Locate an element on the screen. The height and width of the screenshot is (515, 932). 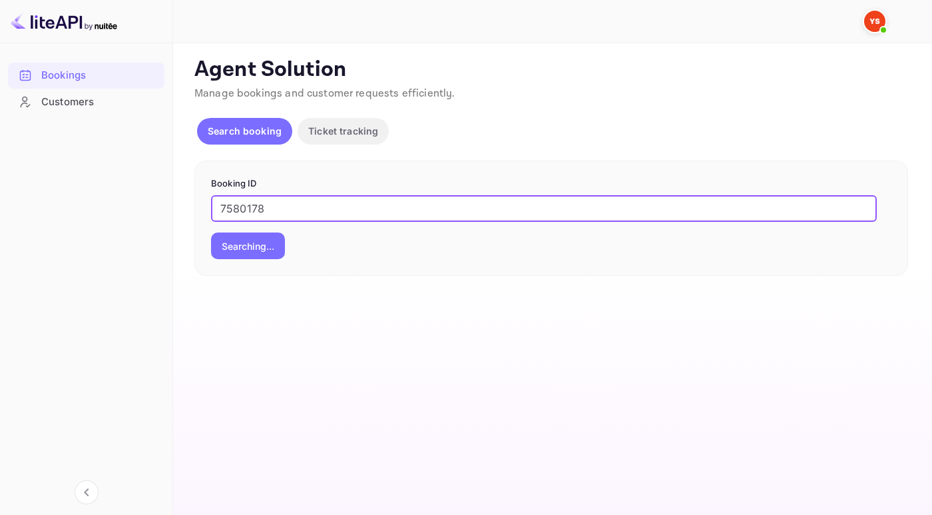
img: Yandex Support is located at coordinates (875, 21).